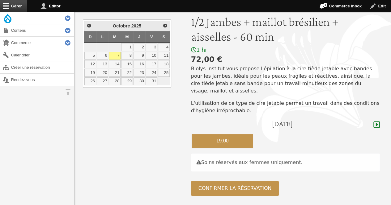  What do you see at coordinates (151, 47) in the screenshot?
I see `a: 3` at bounding box center [151, 47].